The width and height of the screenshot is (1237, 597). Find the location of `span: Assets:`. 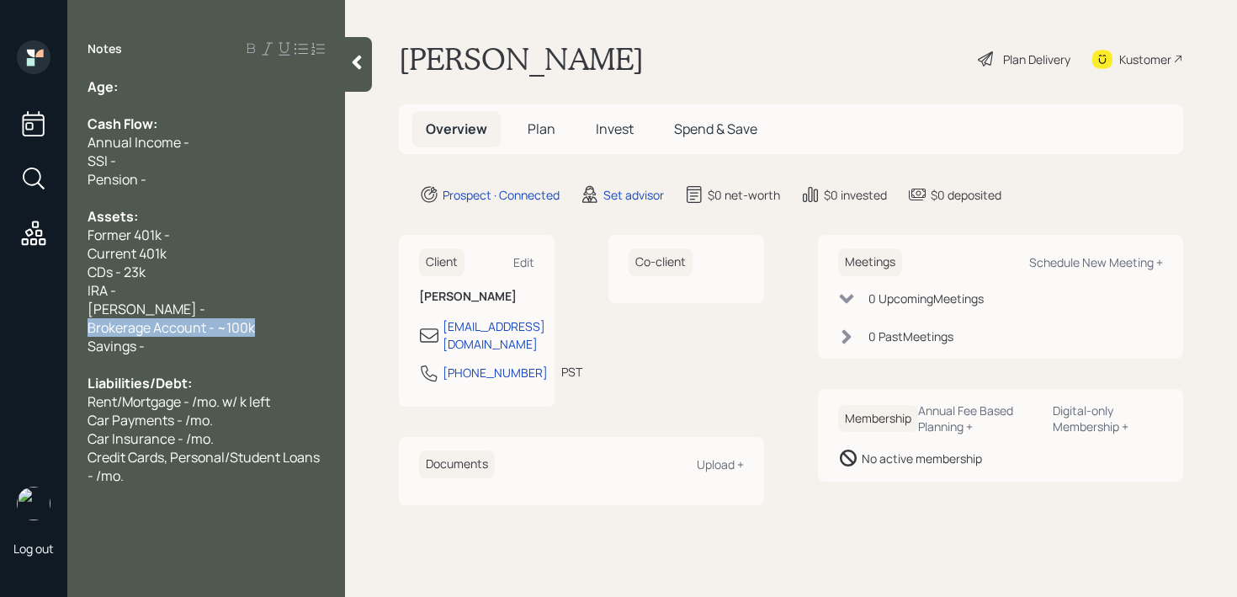

span: Assets: is located at coordinates (113, 216).